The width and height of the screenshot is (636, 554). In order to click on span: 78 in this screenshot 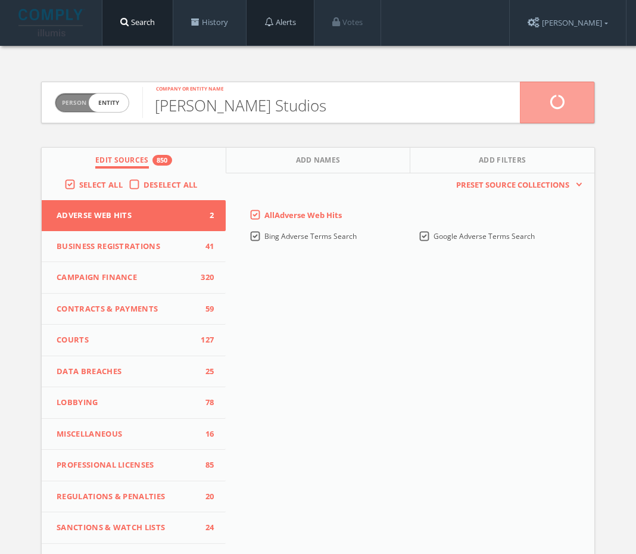, I will do `click(205, 403)`.